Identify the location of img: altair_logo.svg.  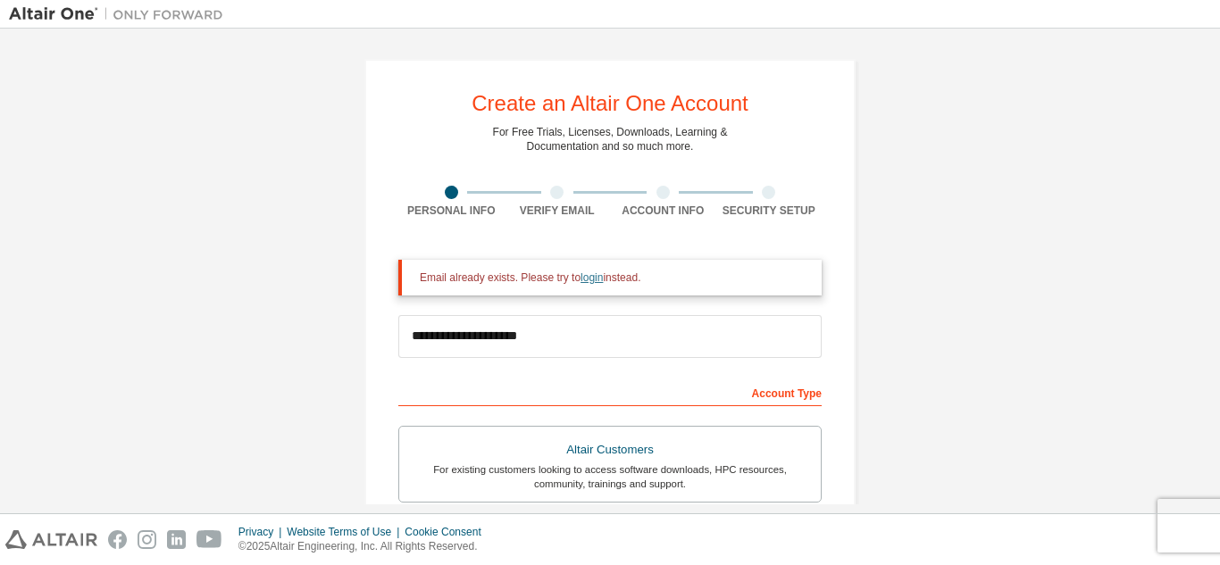
(51, 539).